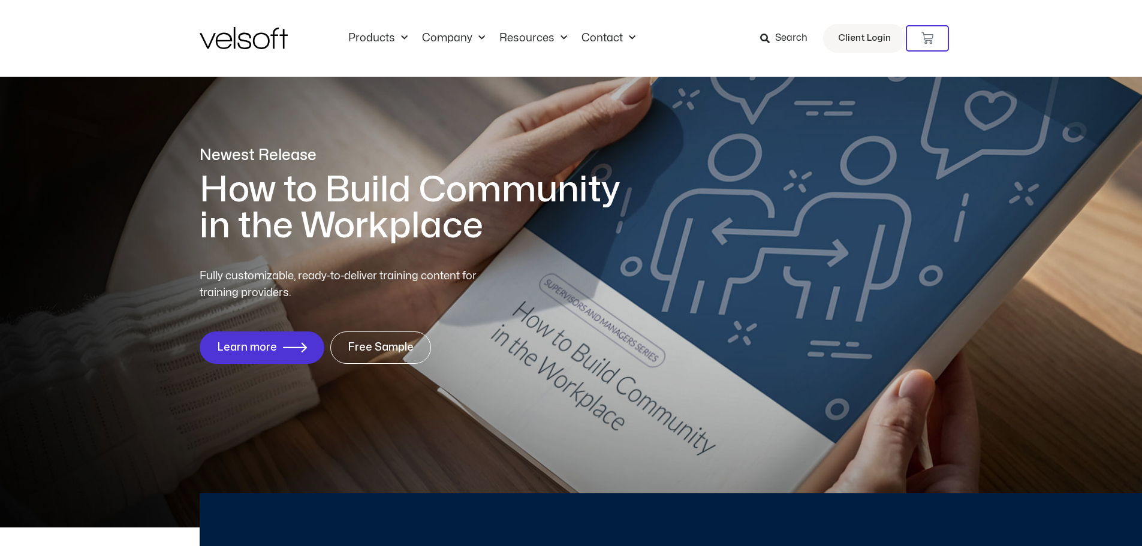 Image resolution: width=1142 pixels, height=546 pixels. Describe the element at coordinates (492, 38) in the screenshot. I see `nav: Menu` at that location.